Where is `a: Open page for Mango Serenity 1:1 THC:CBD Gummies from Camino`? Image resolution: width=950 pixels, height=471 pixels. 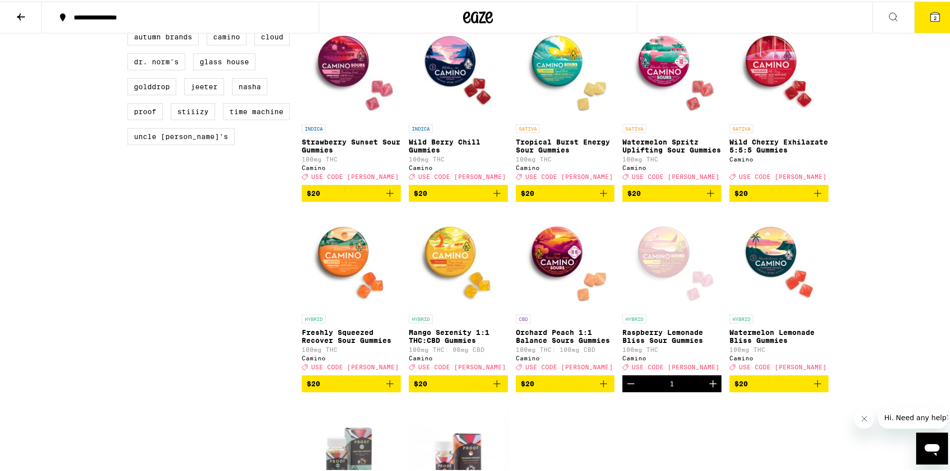 a: Open page for Mango Serenity 1:1 THC:CBD Gummies from Camino is located at coordinates (458, 291).